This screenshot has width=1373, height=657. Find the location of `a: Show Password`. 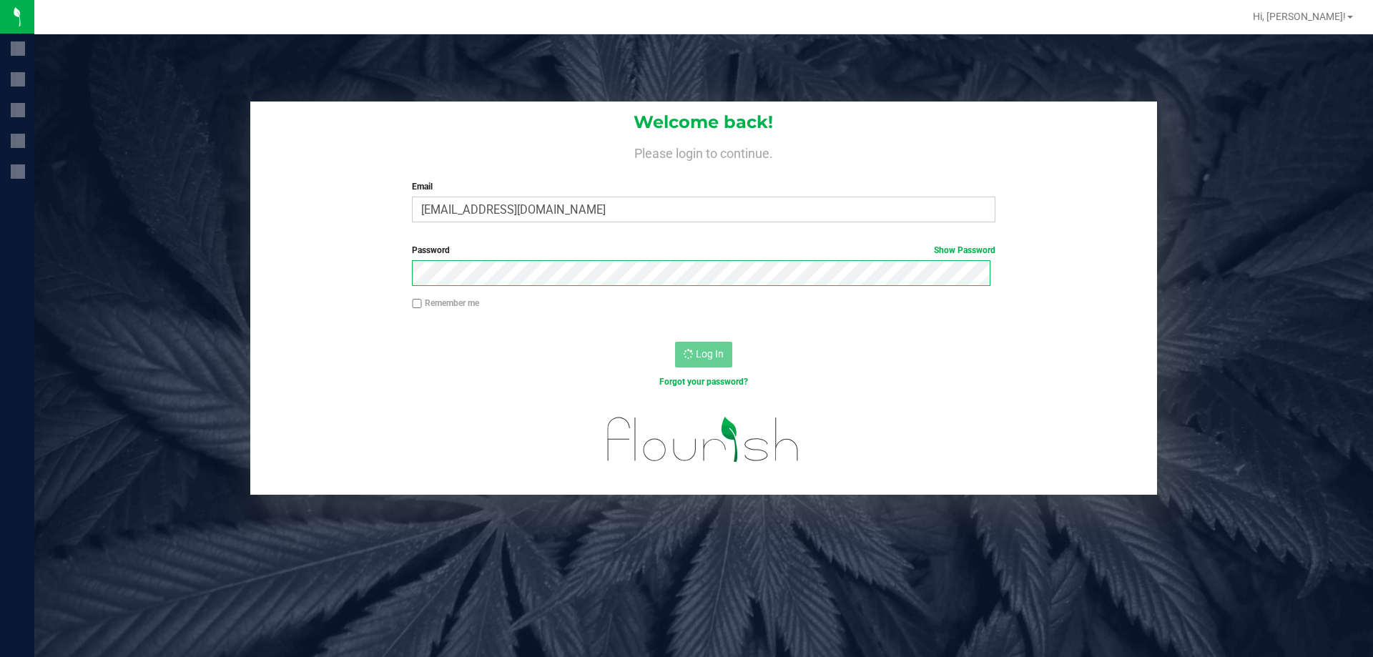

a: Show Password is located at coordinates (965, 250).